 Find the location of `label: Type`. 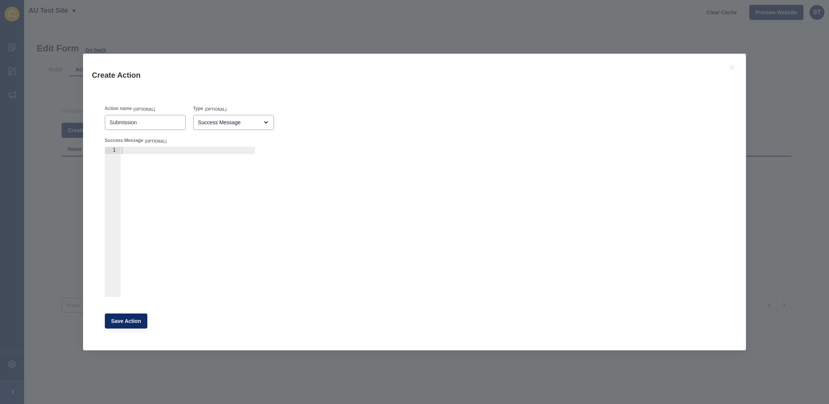

label: Type is located at coordinates (198, 109).